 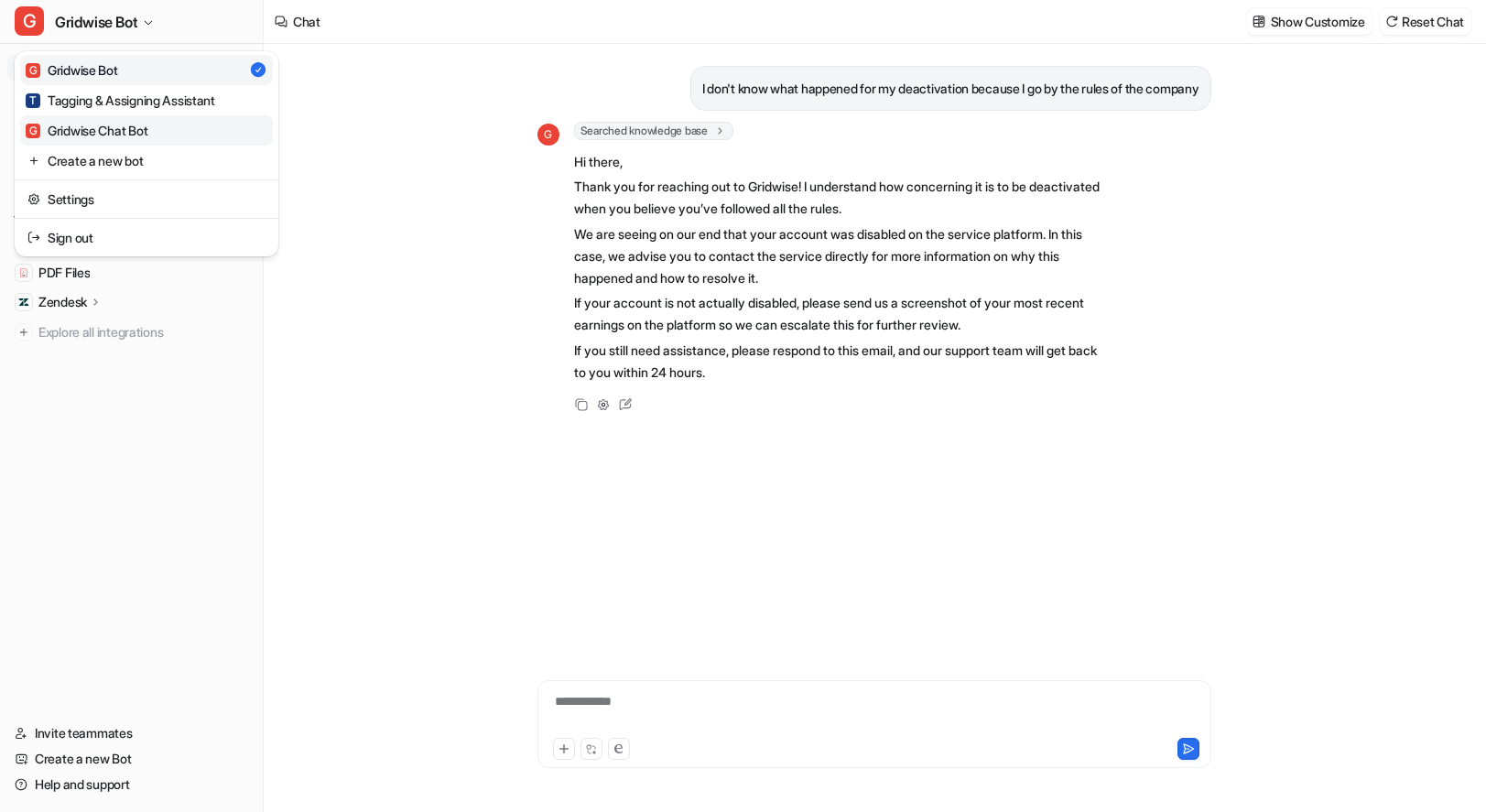 I want to click on span: T, so click(x=33, y=101).